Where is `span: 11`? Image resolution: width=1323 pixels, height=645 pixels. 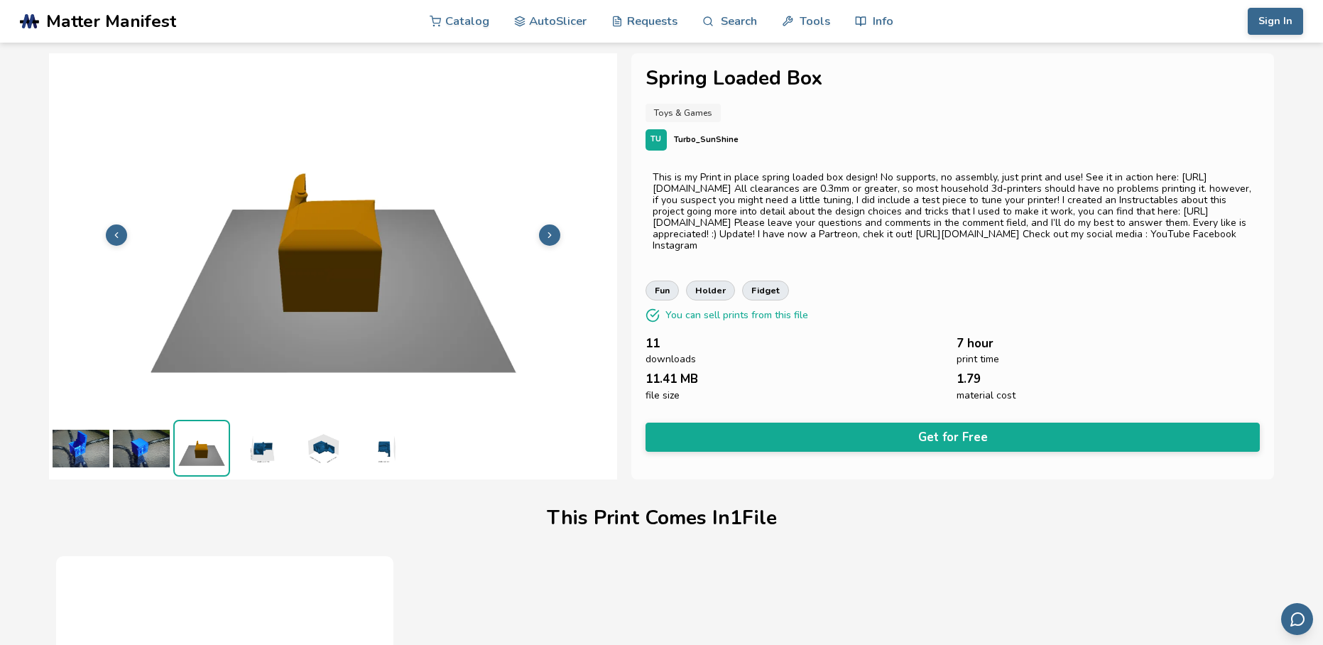 span: 11 is located at coordinates (653, 343).